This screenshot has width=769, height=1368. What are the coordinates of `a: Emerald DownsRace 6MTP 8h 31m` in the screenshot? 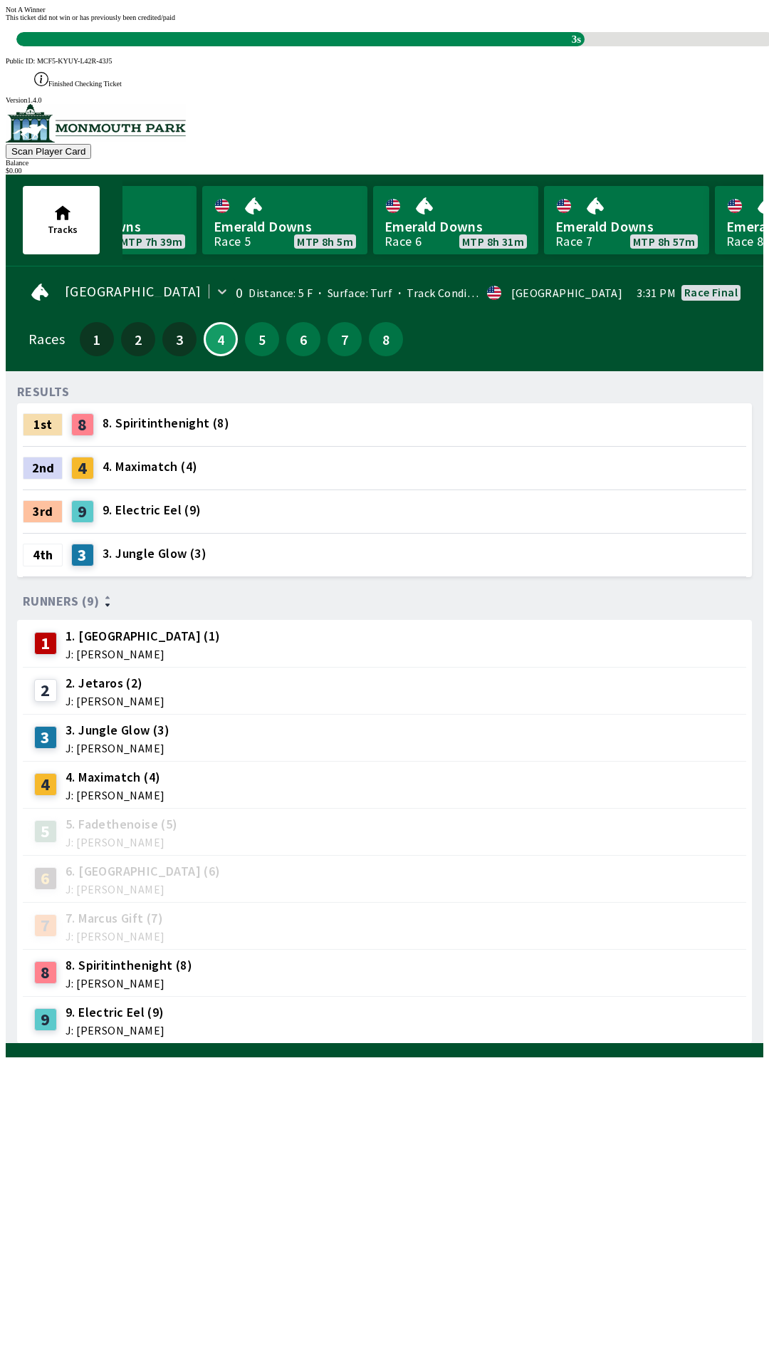 It's located at (456, 220).